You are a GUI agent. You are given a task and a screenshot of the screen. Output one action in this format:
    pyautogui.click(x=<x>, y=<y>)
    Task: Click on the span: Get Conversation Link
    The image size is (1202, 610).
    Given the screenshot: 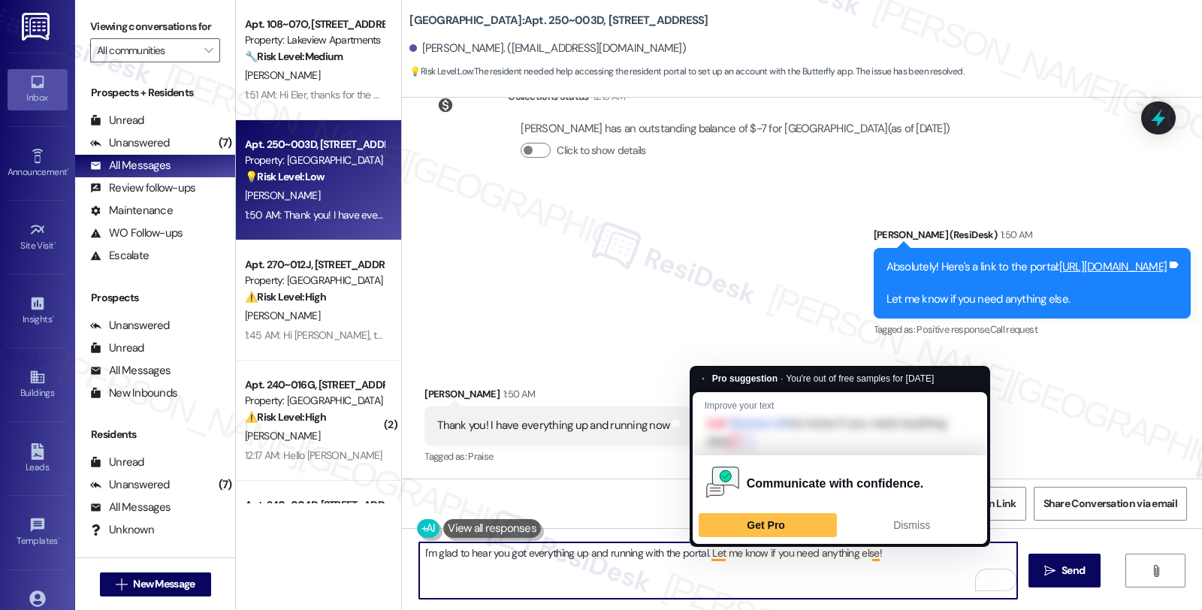 What is the action you would take?
    pyautogui.click(x=964, y=503)
    